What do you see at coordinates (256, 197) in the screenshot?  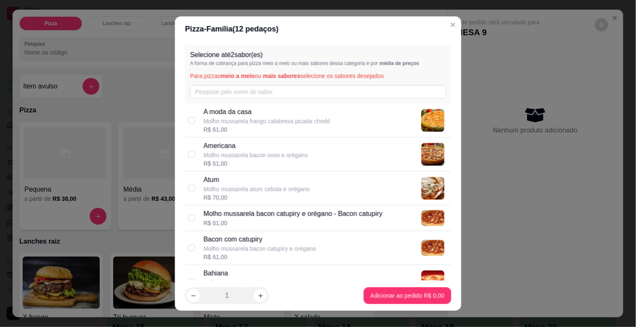 I see `div: R$ 70,00` at bounding box center [256, 197].